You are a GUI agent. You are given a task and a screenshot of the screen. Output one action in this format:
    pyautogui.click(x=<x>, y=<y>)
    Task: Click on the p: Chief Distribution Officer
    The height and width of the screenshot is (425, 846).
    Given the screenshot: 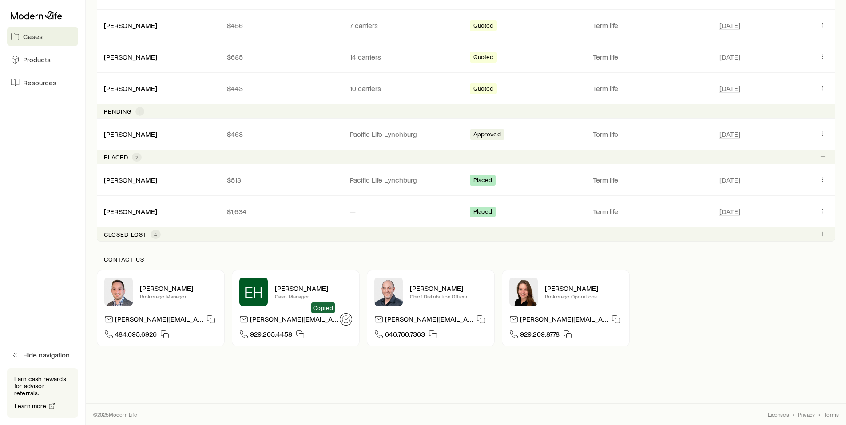 What is the action you would take?
    pyautogui.click(x=449, y=296)
    